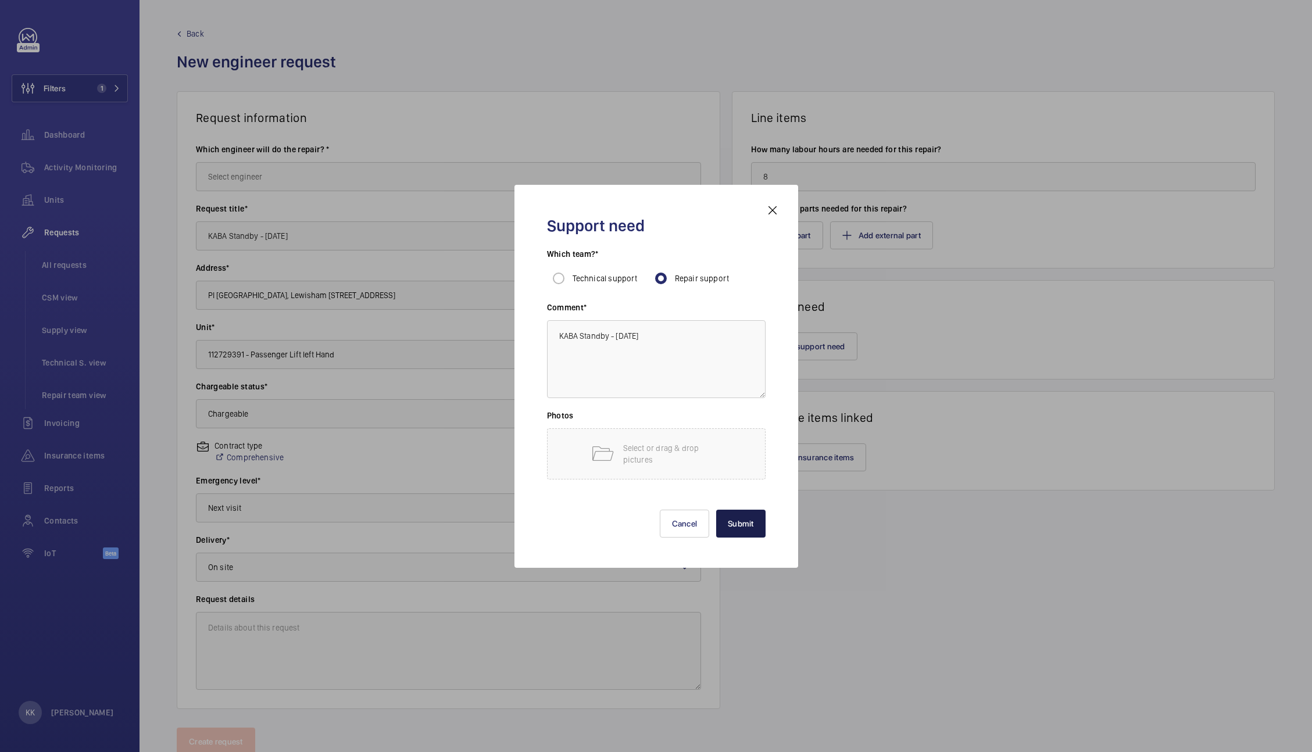 This screenshot has width=1312, height=752. Describe the element at coordinates (685, 524) in the screenshot. I see `button: Cancel` at that location.